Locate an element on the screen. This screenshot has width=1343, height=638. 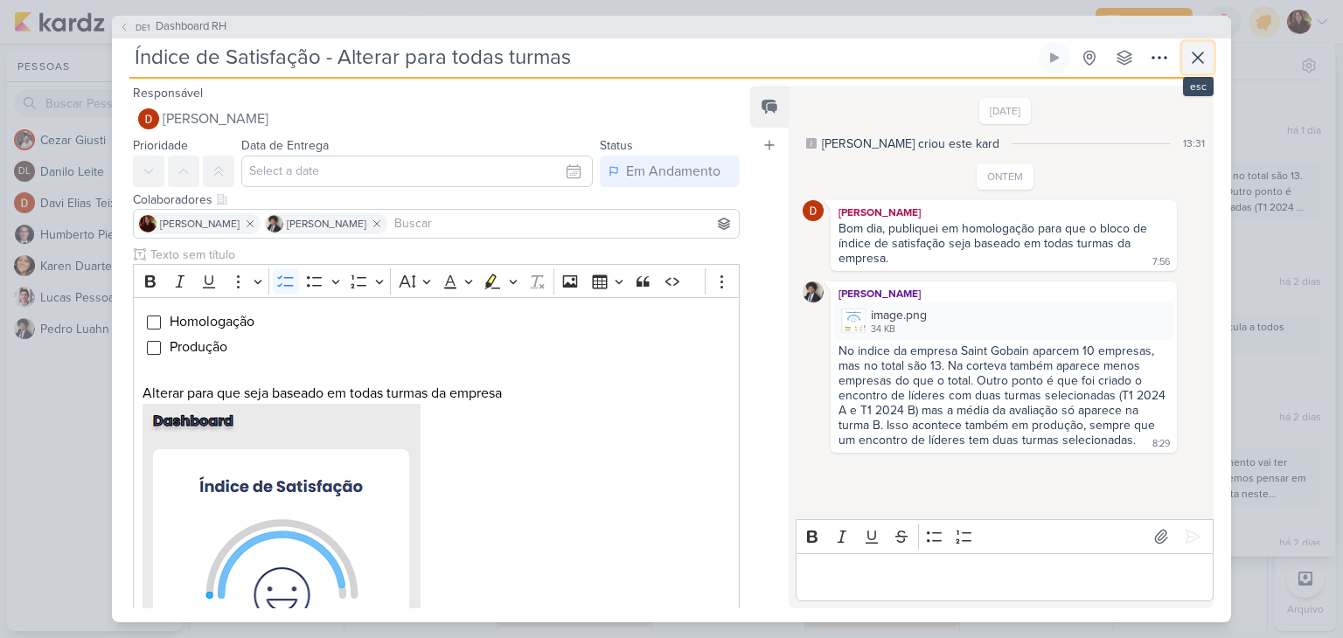
img: Jaqueline Molina is located at coordinates (148, 224).